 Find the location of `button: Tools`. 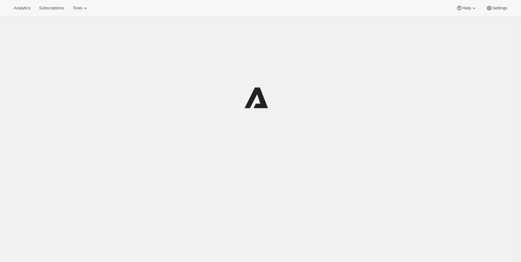

button: Tools is located at coordinates (81, 8).